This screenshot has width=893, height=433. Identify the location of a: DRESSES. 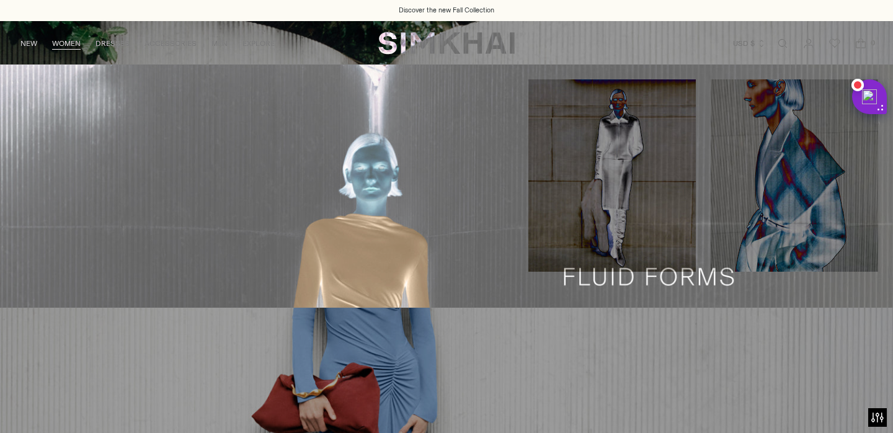
(112, 43).